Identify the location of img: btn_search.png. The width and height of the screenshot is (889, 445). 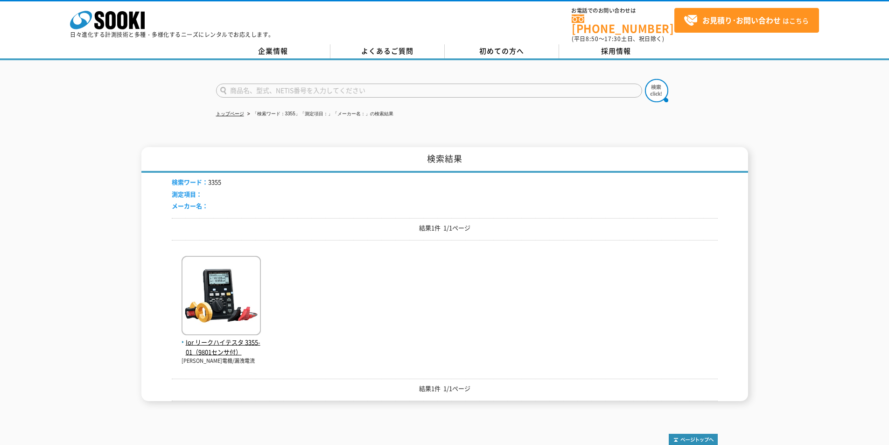
(657, 91).